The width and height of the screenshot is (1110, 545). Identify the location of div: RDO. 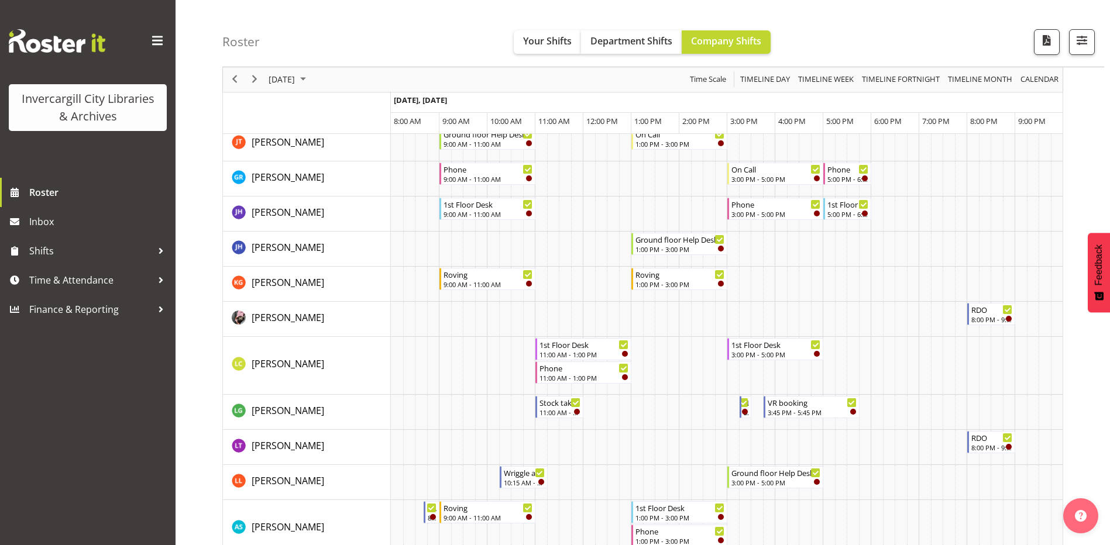
(992, 310).